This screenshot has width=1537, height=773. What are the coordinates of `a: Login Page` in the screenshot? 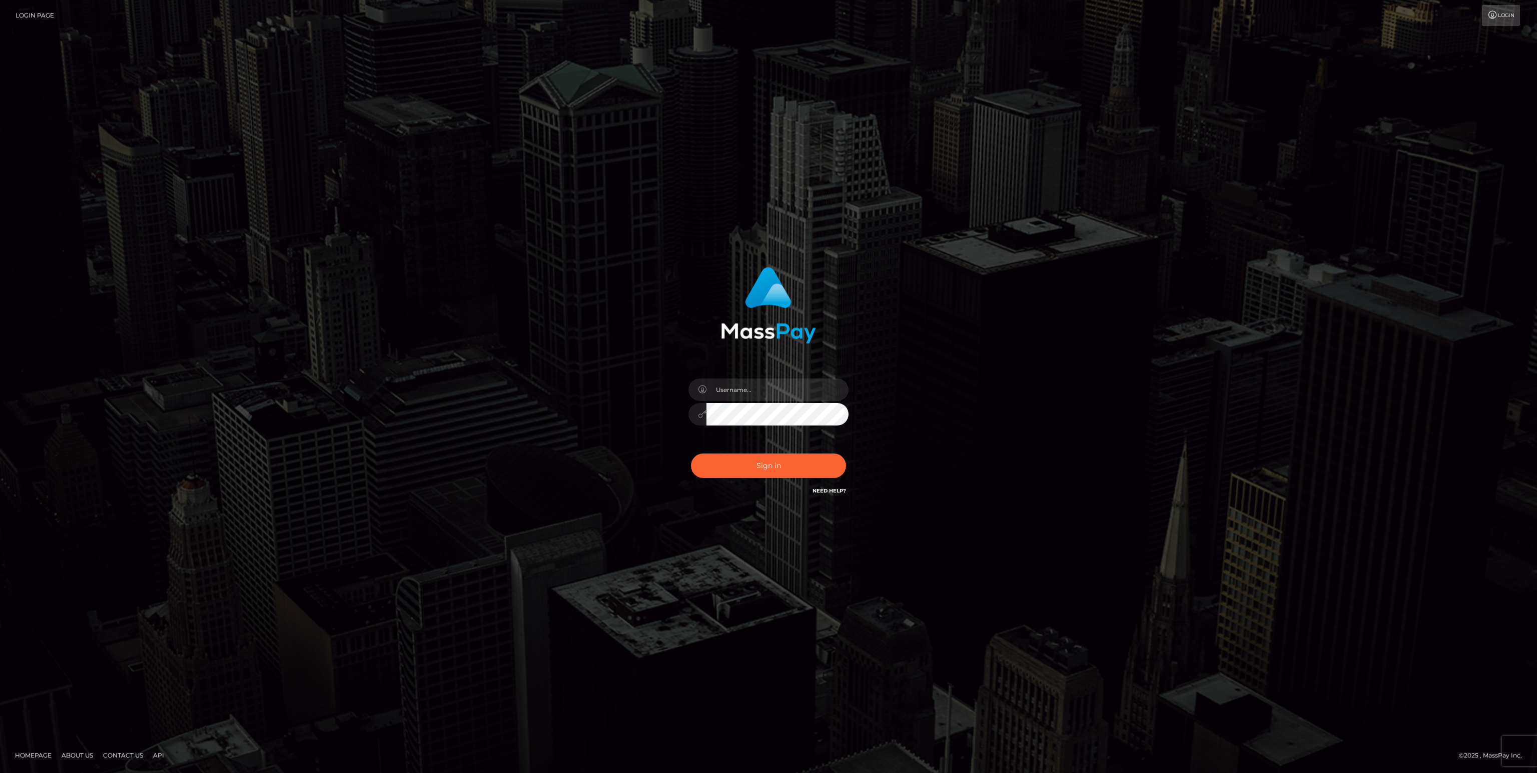 It's located at (35, 16).